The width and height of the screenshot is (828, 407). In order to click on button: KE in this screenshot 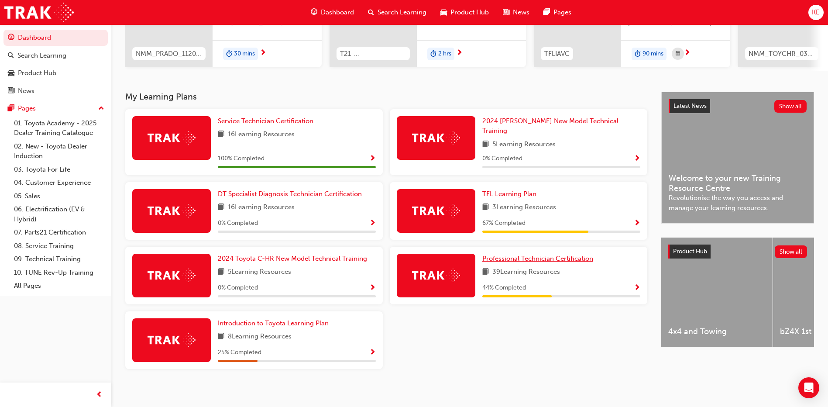, I will do `click(815, 12)`.